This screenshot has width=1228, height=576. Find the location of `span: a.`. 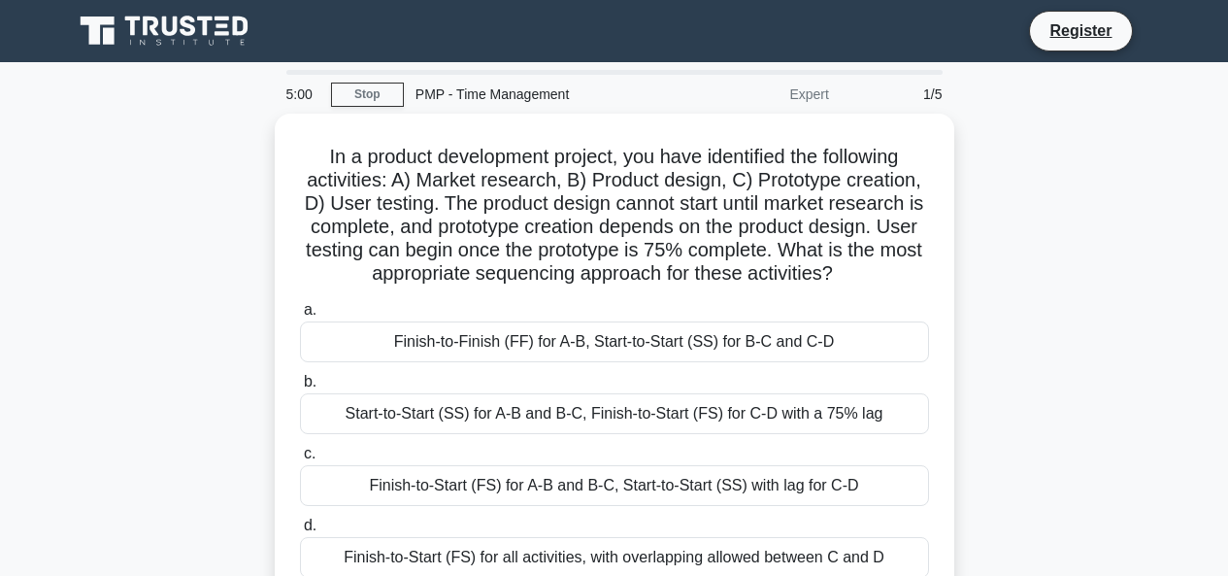

span: a. is located at coordinates (310, 309).